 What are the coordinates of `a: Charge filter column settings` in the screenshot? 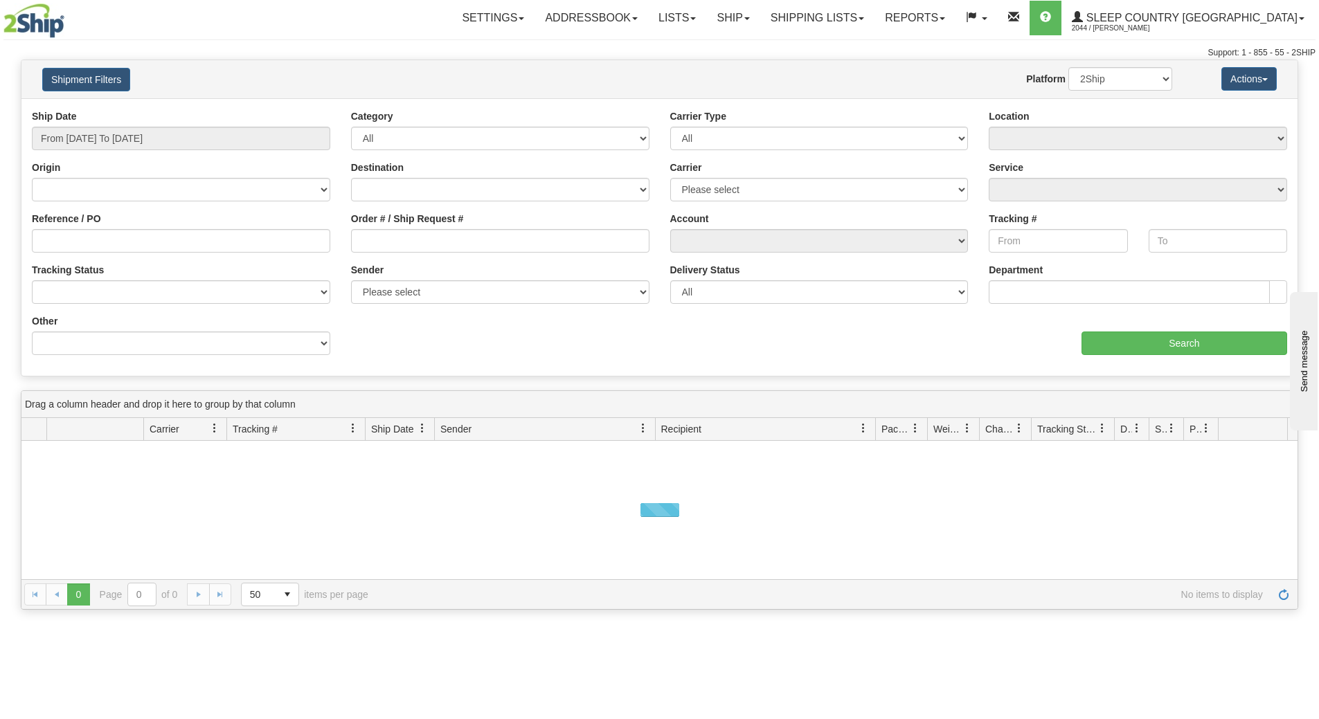 It's located at (1019, 428).